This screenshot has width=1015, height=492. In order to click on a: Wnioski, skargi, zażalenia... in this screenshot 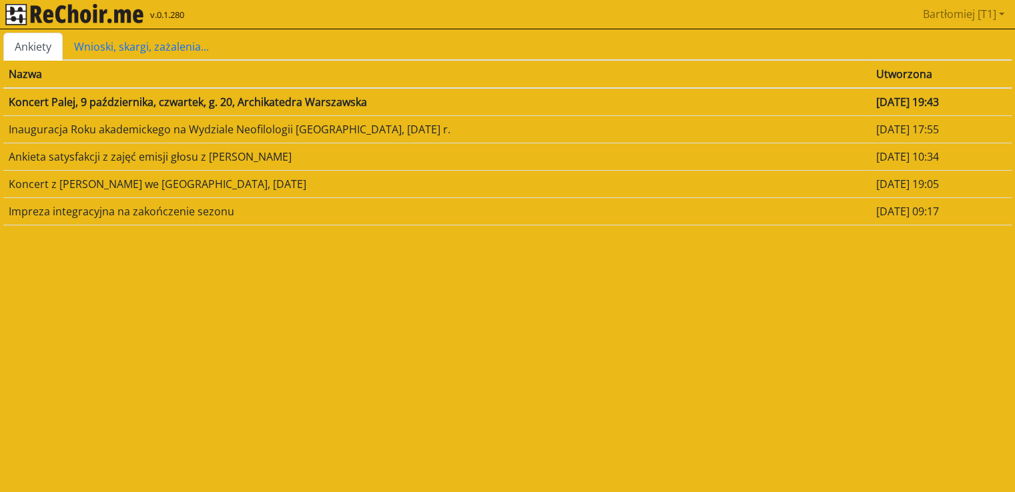, I will do `click(141, 47)`.